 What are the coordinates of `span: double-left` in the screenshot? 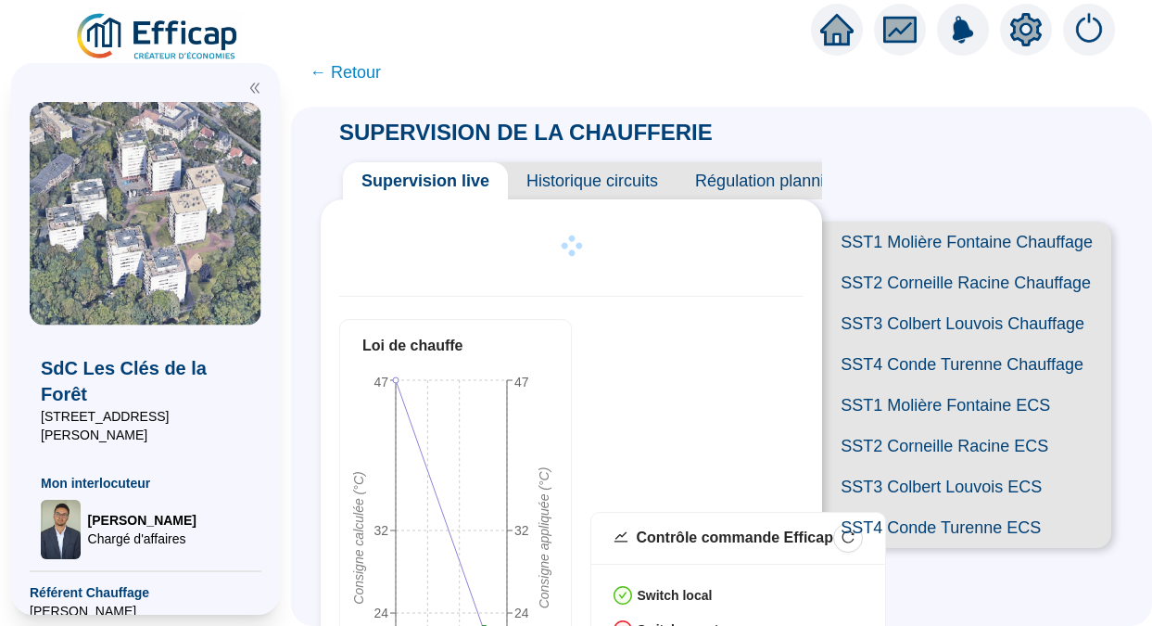 It's located at (255, 88).